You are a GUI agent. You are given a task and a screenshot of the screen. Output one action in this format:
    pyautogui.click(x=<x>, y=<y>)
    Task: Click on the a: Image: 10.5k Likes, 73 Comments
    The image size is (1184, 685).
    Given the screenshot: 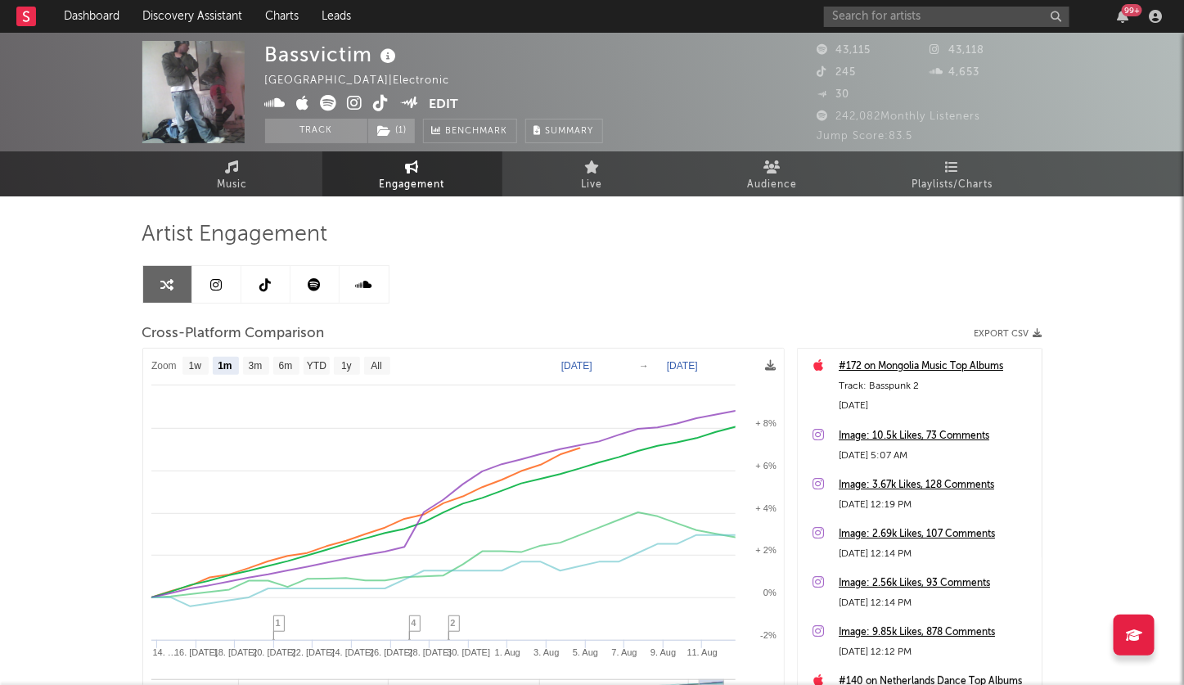 What is the action you would take?
    pyautogui.click(x=936, y=436)
    